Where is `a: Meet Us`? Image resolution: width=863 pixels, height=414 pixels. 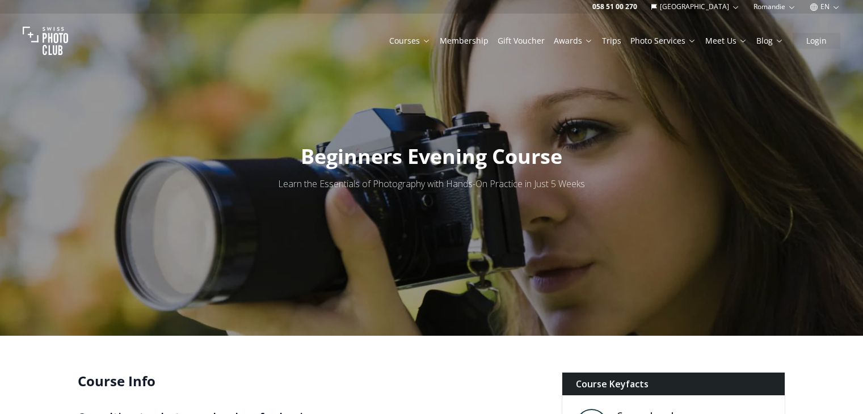
a: Meet Us is located at coordinates (726, 41).